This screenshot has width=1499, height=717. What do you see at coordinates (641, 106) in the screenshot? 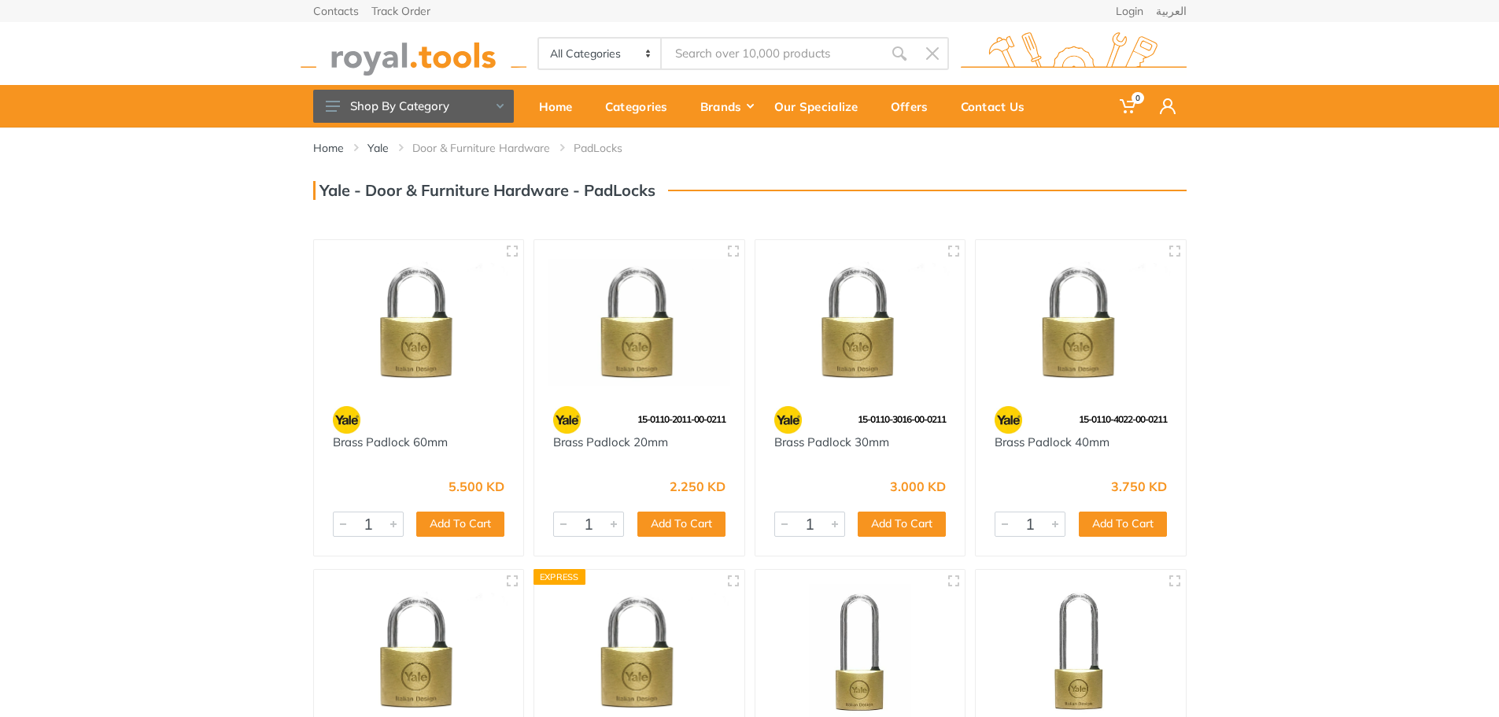
I see `a: Categories` at bounding box center [641, 106].